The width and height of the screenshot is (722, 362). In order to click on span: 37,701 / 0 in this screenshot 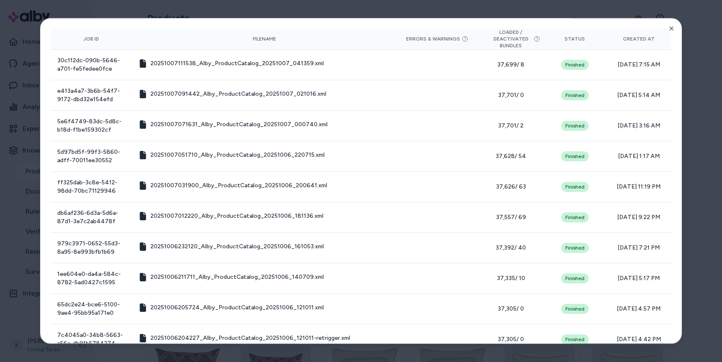, I will do `click(511, 95)`.